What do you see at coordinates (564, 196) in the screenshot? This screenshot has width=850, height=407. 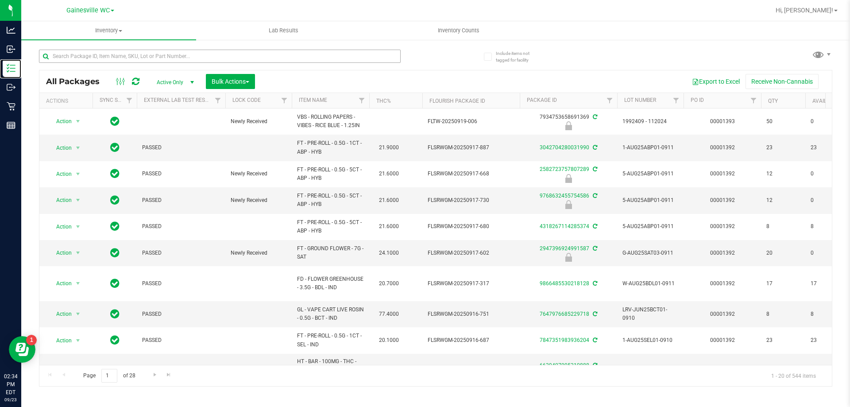 I see `a: 9768632455754586` at bounding box center [564, 196].